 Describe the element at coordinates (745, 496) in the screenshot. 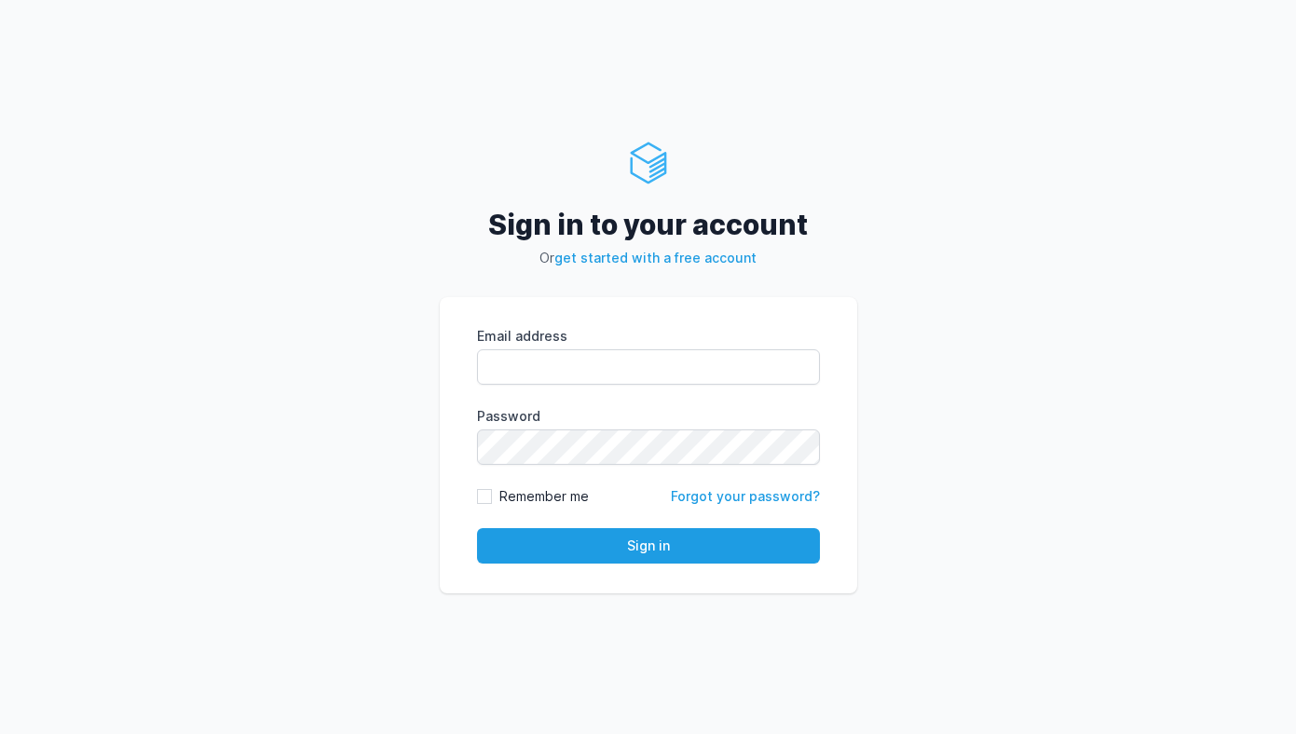

I see `a: Forgot your password?` at that location.